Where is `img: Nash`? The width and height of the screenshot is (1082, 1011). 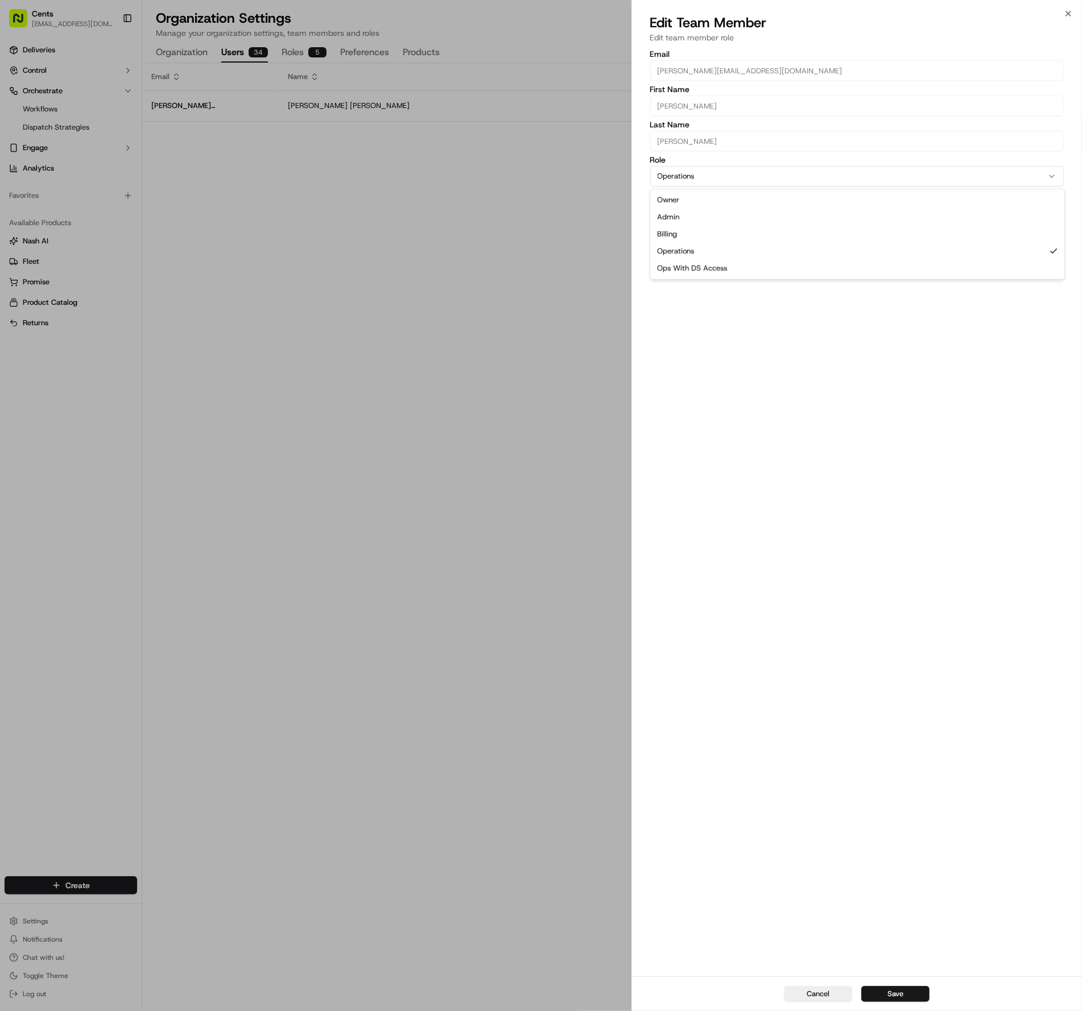 img: Nash is located at coordinates (23, 22).